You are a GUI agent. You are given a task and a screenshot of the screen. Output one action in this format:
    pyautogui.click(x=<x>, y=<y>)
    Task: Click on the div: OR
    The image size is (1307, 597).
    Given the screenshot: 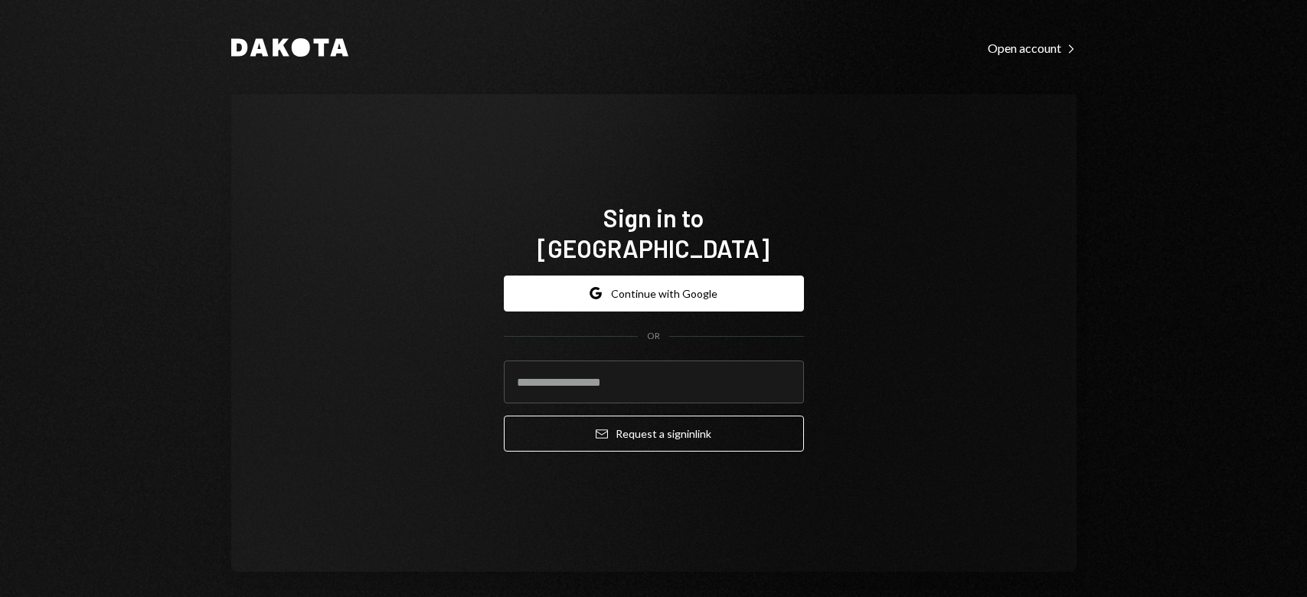 What is the action you would take?
    pyautogui.click(x=653, y=336)
    